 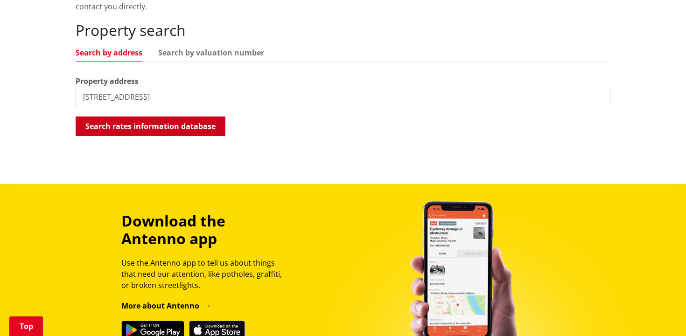 What do you see at coordinates (211, 53) in the screenshot?
I see `a: Search by valuation number` at bounding box center [211, 53].